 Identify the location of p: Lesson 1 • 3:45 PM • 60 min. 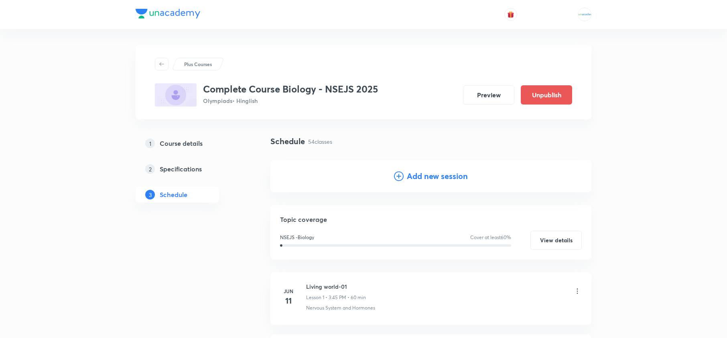
(336, 298).